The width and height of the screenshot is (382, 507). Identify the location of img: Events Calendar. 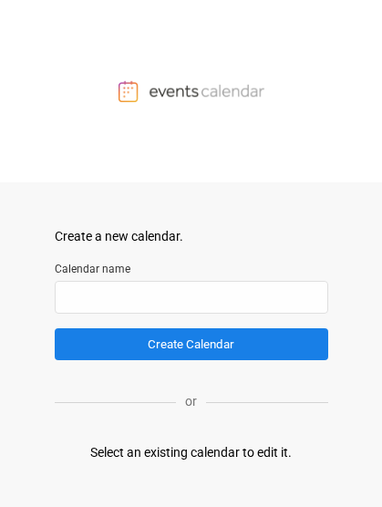
(191, 91).